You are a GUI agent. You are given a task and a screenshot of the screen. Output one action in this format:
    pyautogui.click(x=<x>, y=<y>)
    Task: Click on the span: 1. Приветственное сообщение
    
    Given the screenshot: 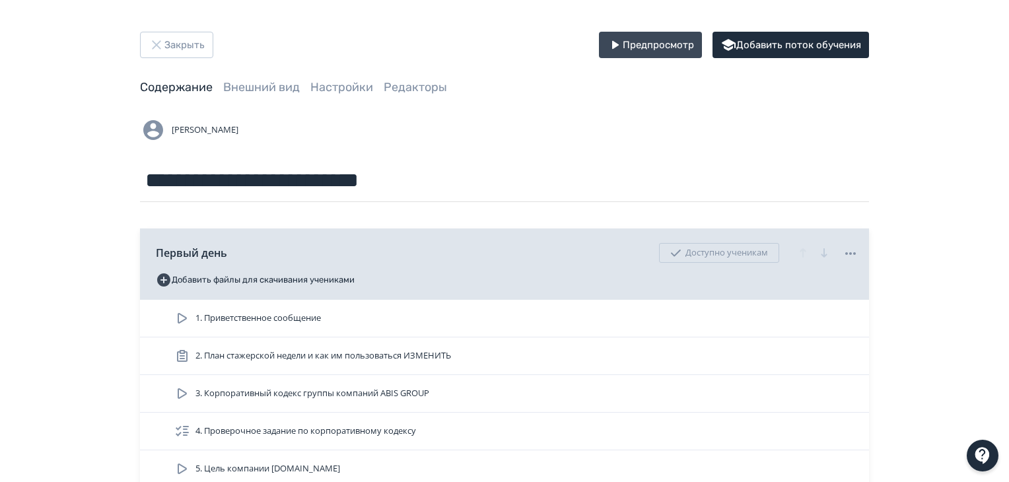 What is the action you would take?
    pyautogui.click(x=258, y=318)
    